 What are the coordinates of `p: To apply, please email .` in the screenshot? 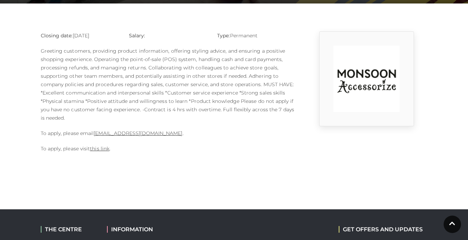 It's located at (168, 133).